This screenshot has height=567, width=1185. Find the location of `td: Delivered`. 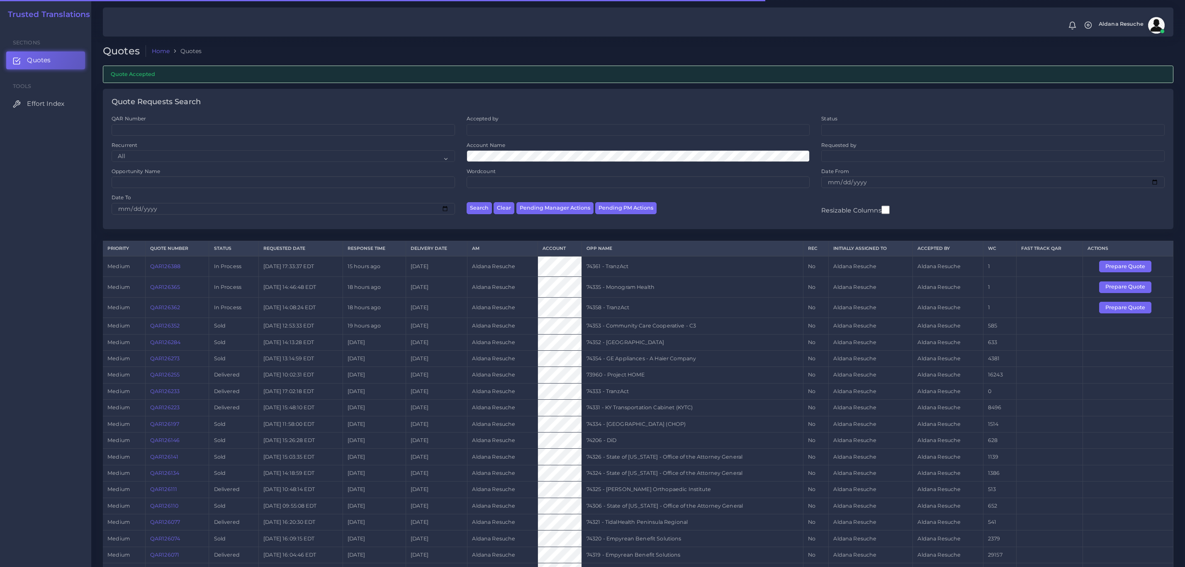

td: Delivered is located at coordinates (234, 407).